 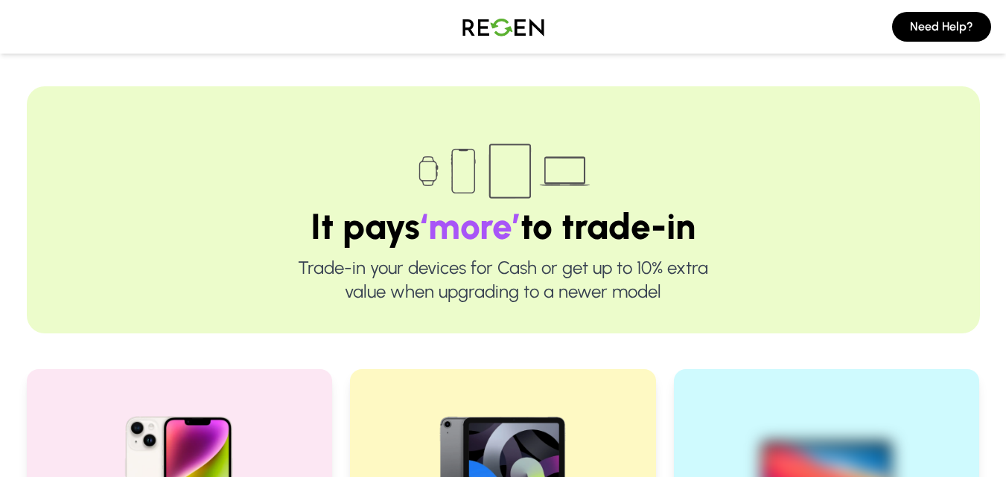 What do you see at coordinates (504, 226) in the screenshot?
I see `h1: It pays to trade-in` at bounding box center [504, 226].